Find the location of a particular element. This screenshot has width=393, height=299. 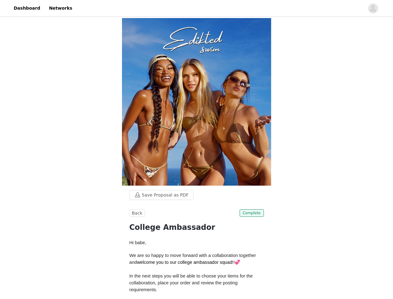

a: Dashboard is located at coordinates (27, 8).